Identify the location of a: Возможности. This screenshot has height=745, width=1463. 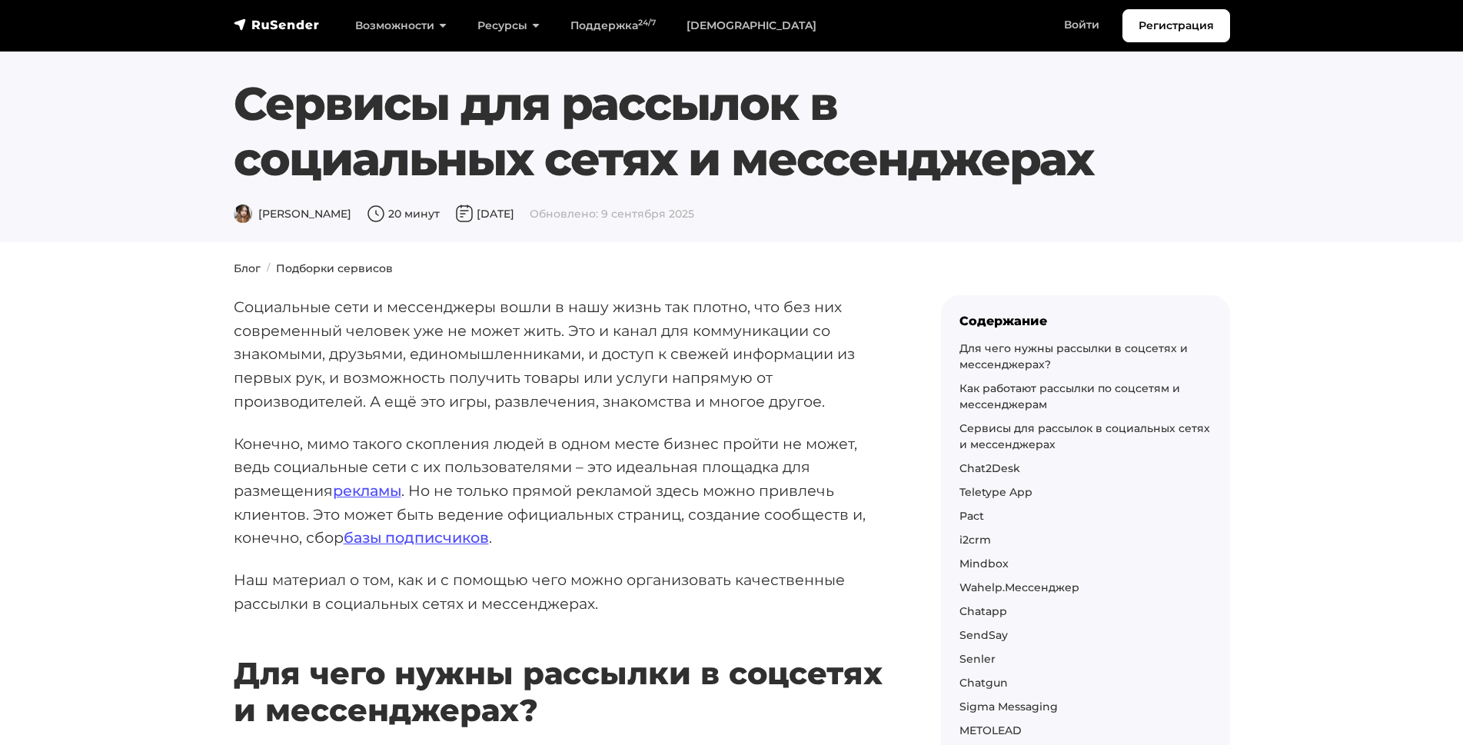
(400, 25).